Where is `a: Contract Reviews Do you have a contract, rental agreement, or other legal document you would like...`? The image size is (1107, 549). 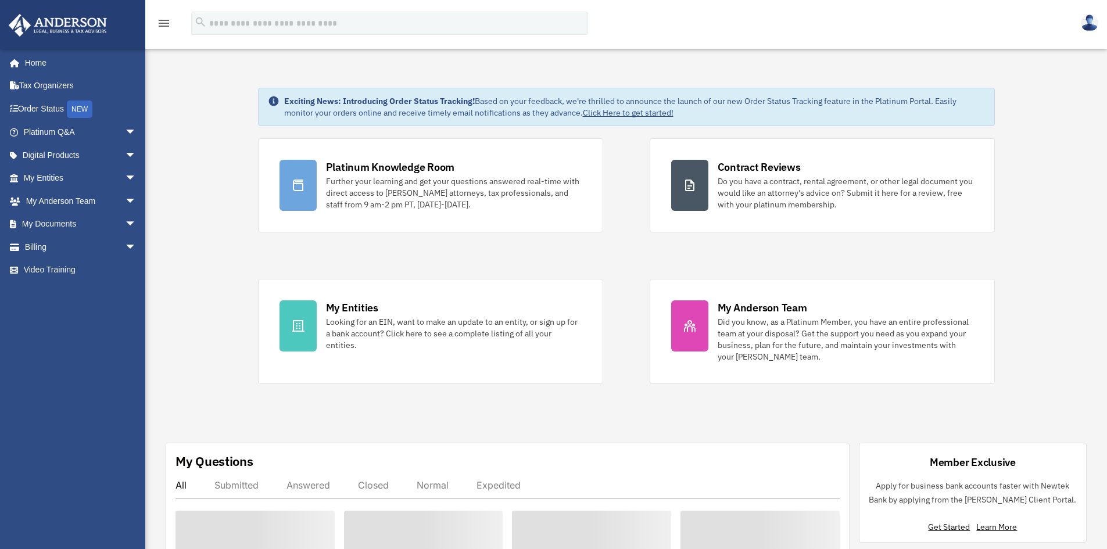
a: Contract Reviews Do you have a contract, rental agreement, or other legal document you would like... is located at coordinates (822, 185).